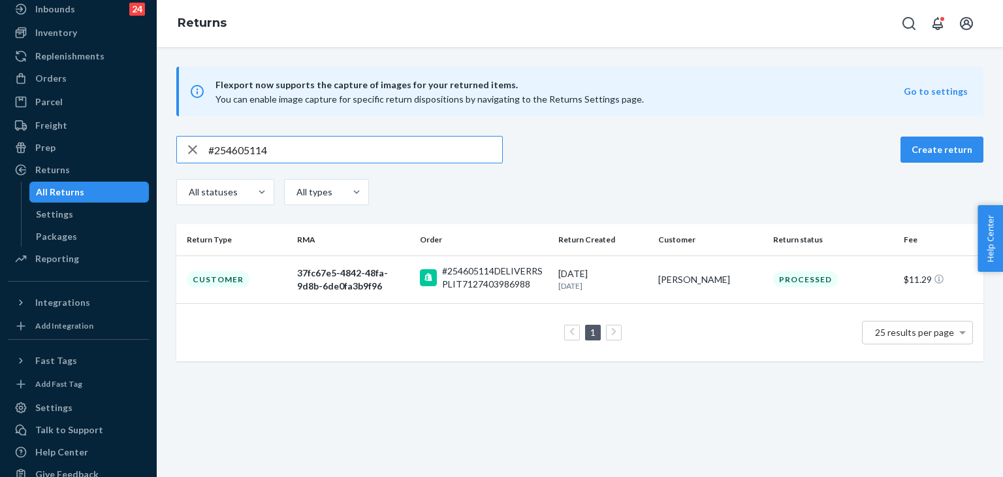 This screenshot has height=477, width=1003. I want to click on div: Fast Tags, so click(56, 361).